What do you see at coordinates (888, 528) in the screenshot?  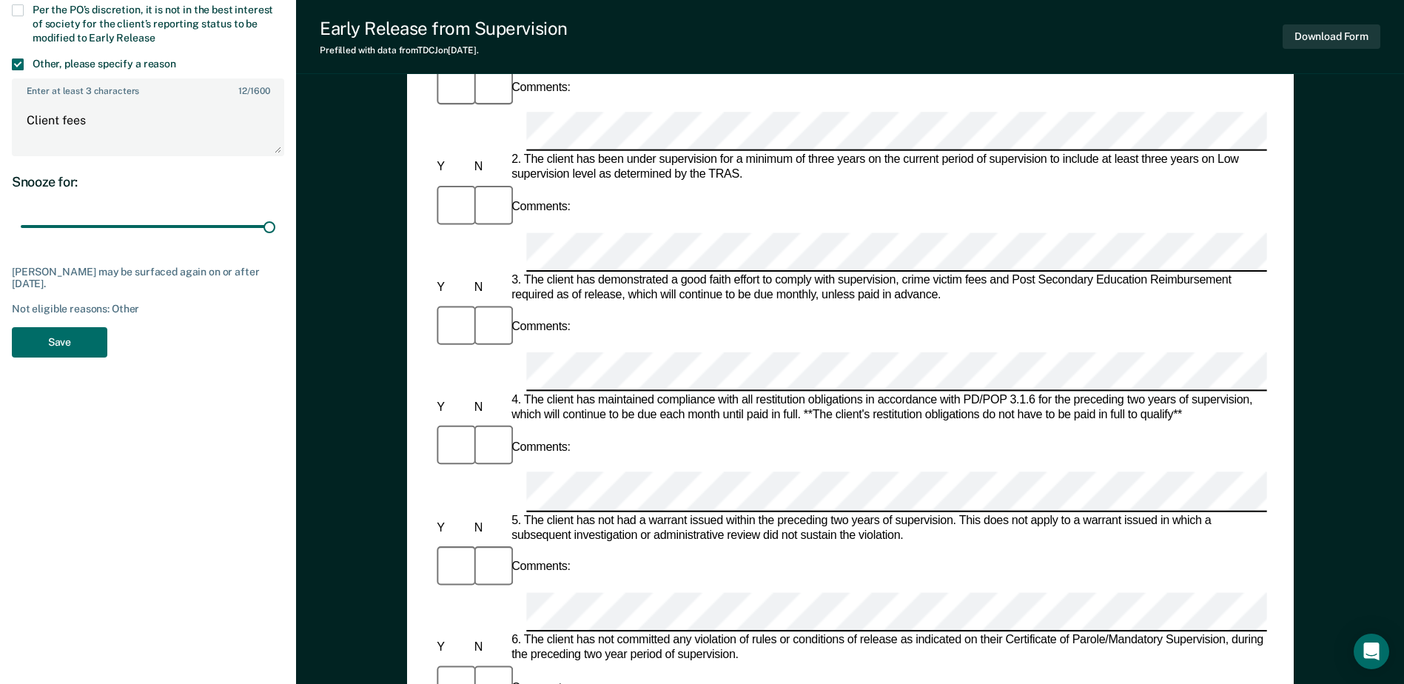 I see `div: 5. The client has not had a warrant issued within the preceding two years of supervision. This do...` at bounding box center [888, 528].